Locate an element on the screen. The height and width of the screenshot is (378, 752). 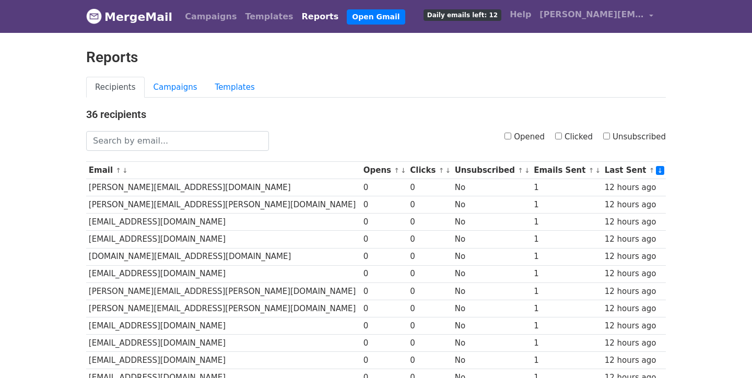
h2: Reports is located at coordinates (376, 57).